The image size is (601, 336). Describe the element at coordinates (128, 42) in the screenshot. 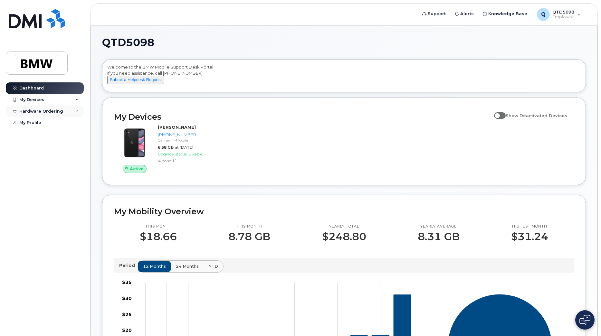

I see `span: QTD5098` at that location.